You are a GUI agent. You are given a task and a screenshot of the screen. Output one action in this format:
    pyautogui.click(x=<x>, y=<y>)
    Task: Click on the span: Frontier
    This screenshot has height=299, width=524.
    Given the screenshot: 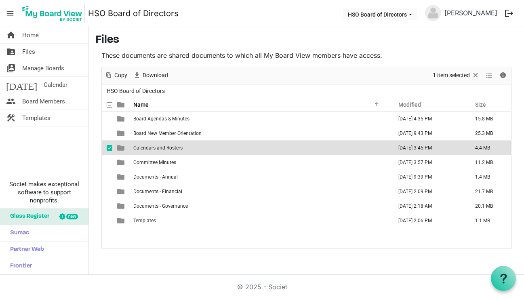 What is the action you would take?
    pyautogui.click(x=19, y=266)
    